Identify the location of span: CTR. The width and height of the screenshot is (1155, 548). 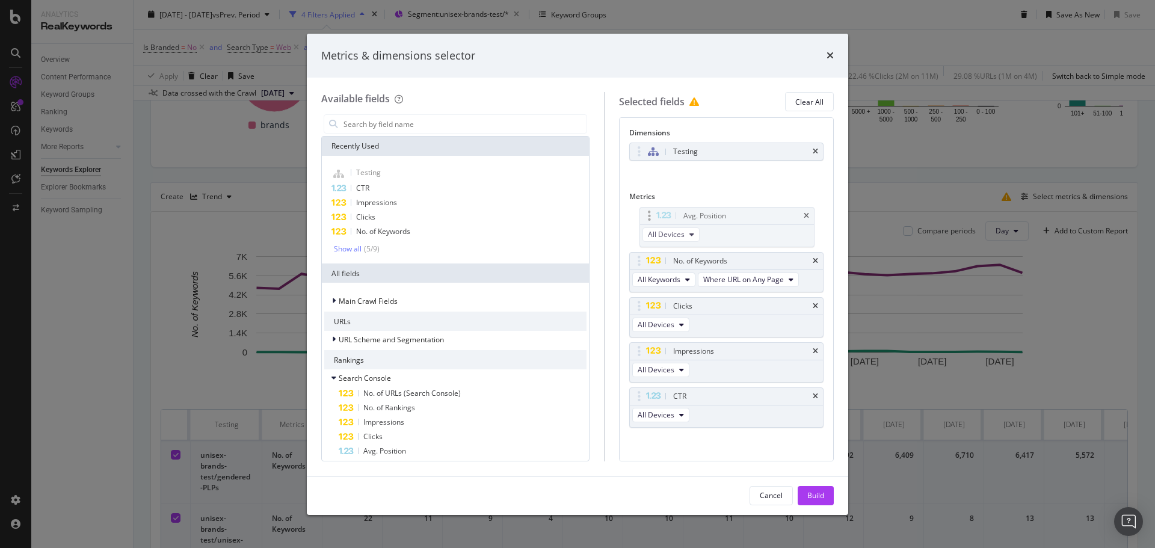
(363, 188).